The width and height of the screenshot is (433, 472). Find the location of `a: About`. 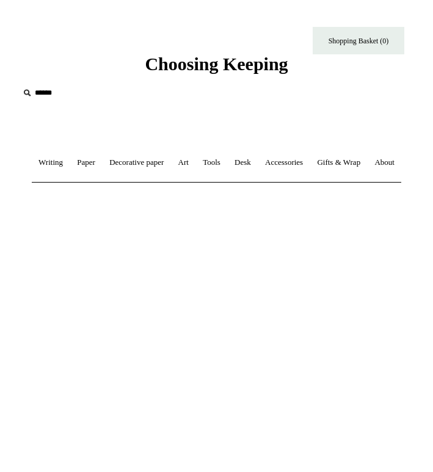

a: About is located at coordinates (384, 162).